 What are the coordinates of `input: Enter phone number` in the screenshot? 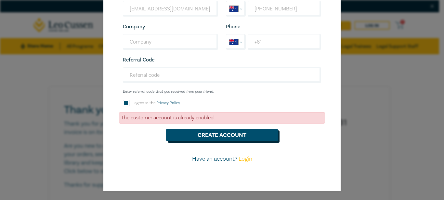 It's located at (284, 42).